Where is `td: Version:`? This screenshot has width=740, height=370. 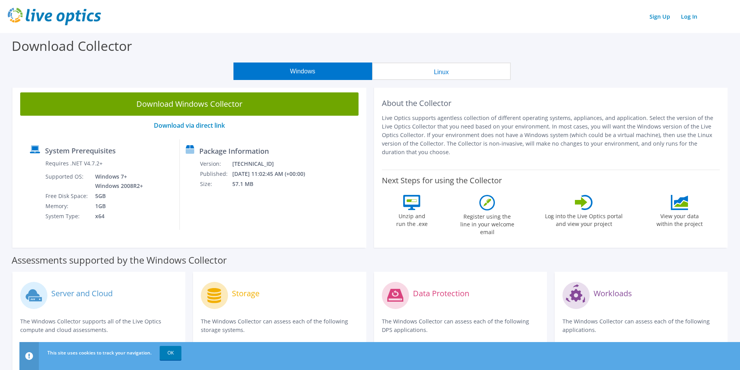
td: Version: is located at coordinates (216, 164).